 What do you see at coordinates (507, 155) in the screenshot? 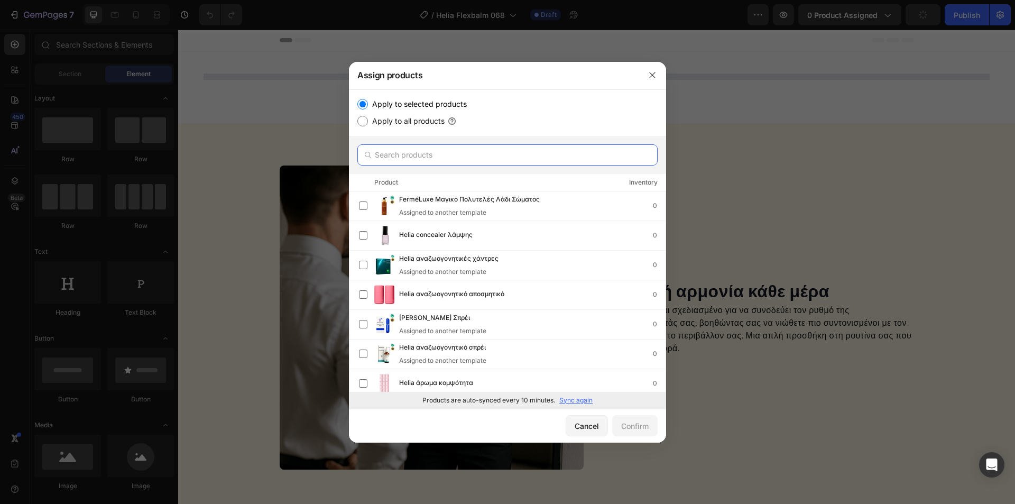
I see `input: Search products` at bounding box center [507, 155].